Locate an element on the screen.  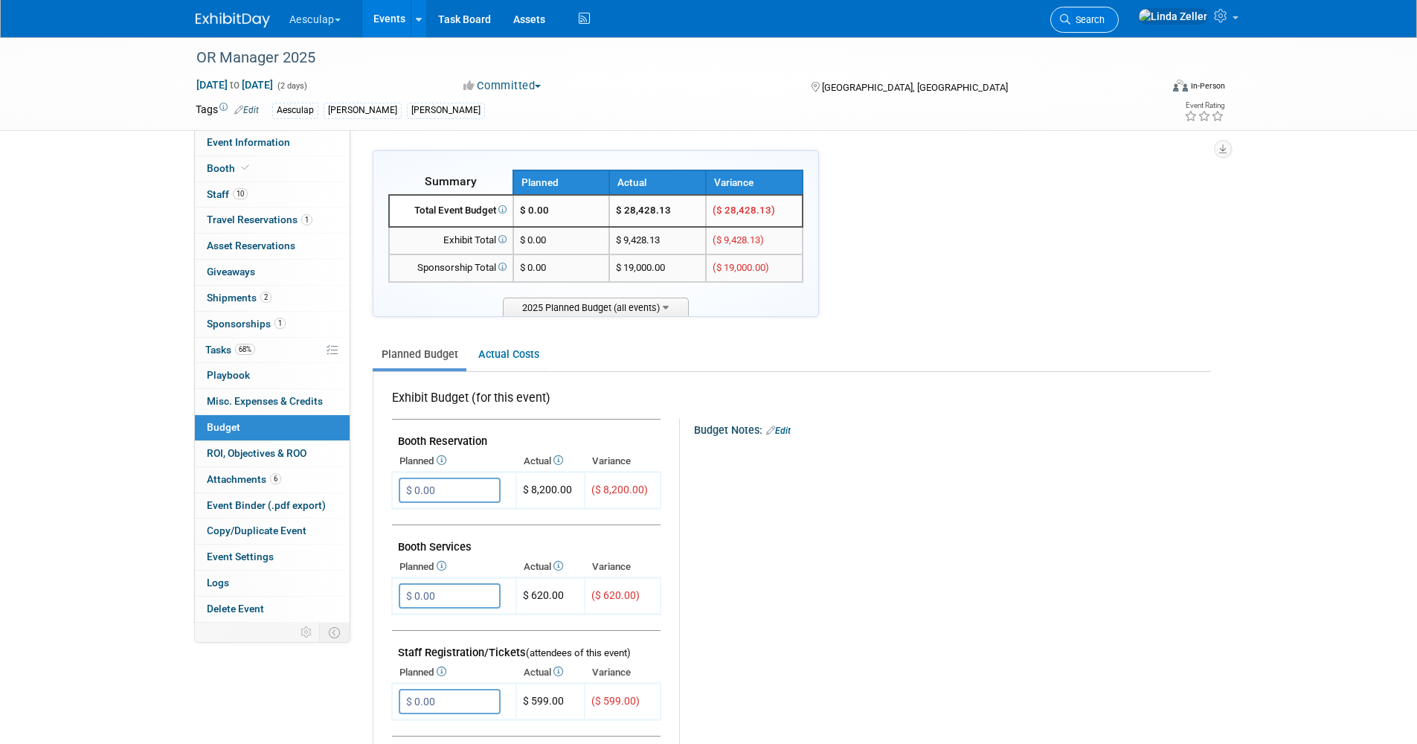
span: Tasks is located at coordinates (230, 350).